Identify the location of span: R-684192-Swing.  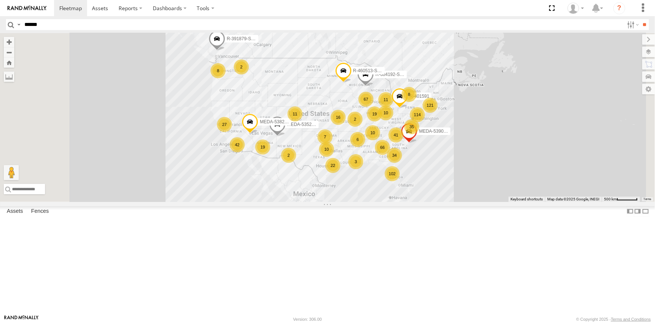
(392, 74).